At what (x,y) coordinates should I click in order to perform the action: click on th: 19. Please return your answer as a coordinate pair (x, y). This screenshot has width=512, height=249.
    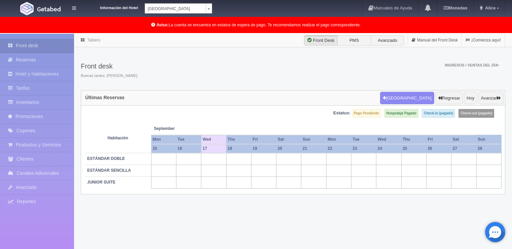
    Looking at the image, I should click on (264, 148).